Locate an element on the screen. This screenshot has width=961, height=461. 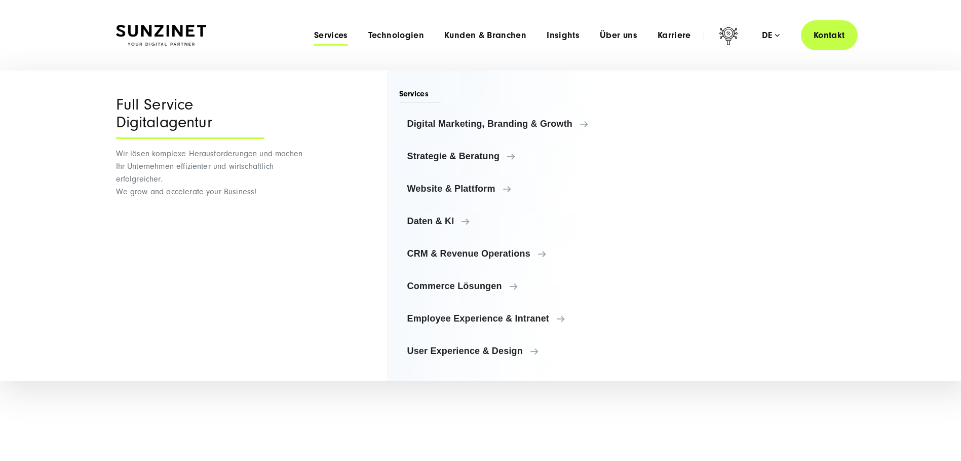
a: Technologien is located at coordinates (396, 35).